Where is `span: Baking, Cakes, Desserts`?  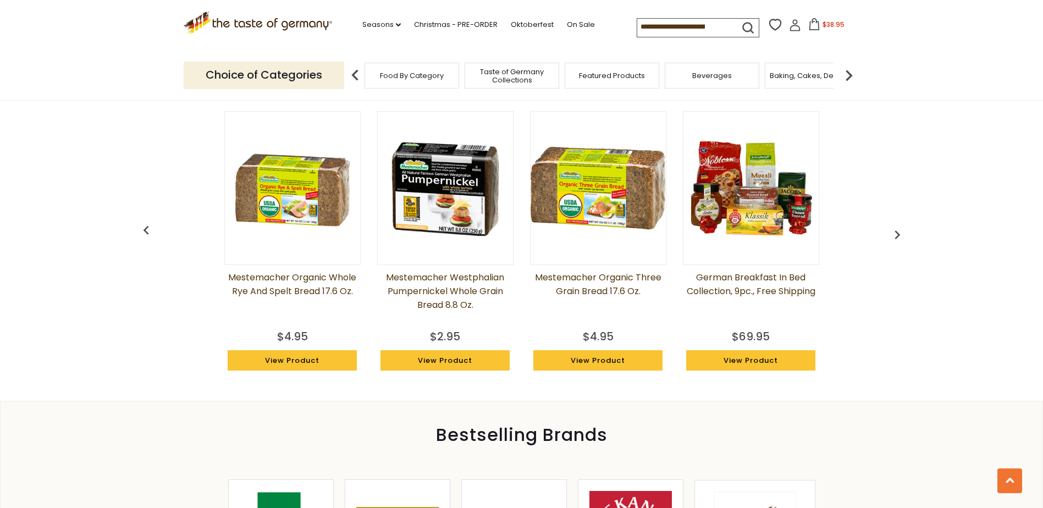 span: Baking, Cakes, Desserts is located at coordinates (812, 75).